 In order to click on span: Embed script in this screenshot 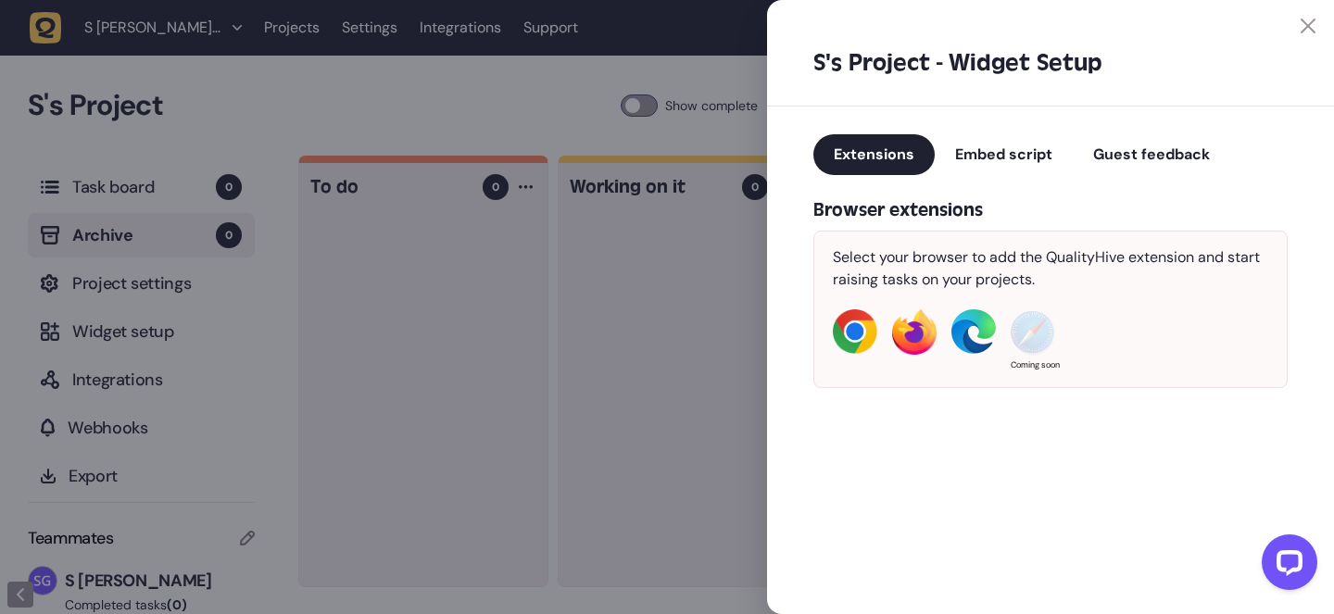, I will do `click(1003, 154)`.